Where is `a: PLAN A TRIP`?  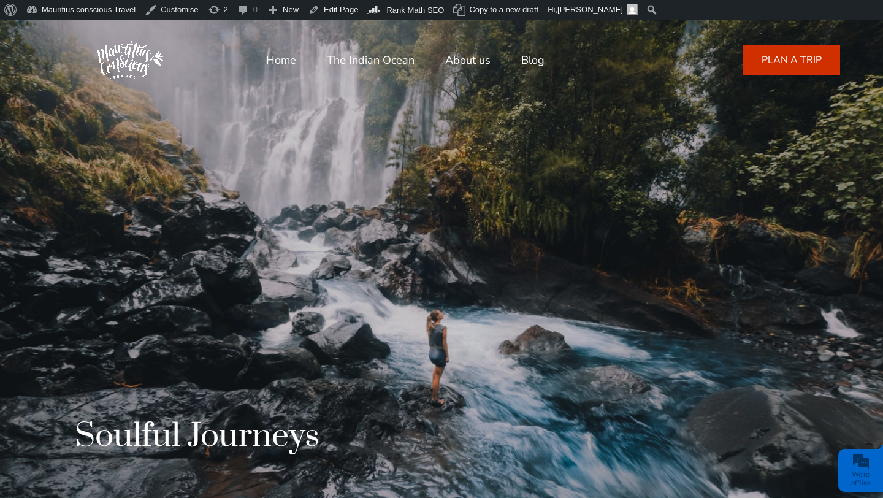
a: PLAN A TRIP is located at coordinates (792, 60).